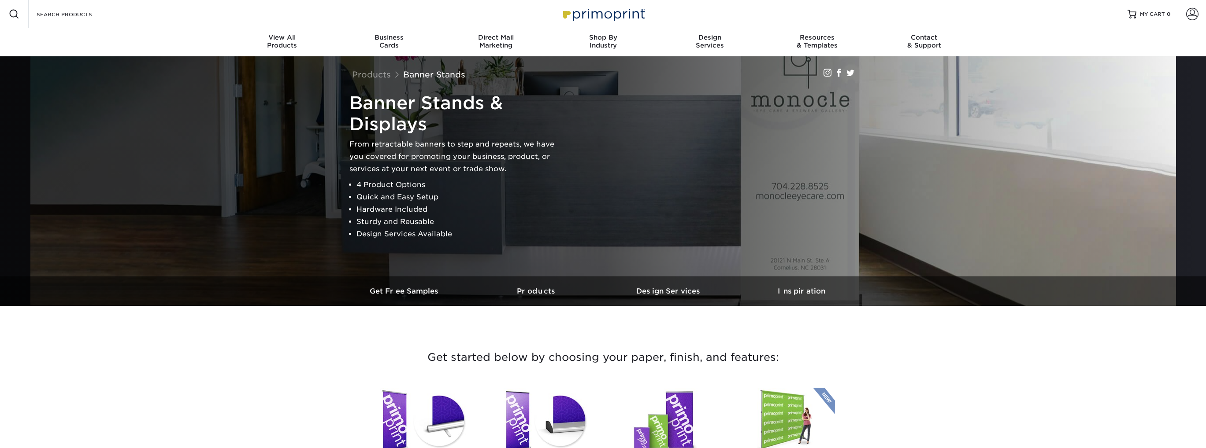  What do you see at coordinates (389, 37) in the screenshot?
I see `span: Business` at bounding box center [389, 37].